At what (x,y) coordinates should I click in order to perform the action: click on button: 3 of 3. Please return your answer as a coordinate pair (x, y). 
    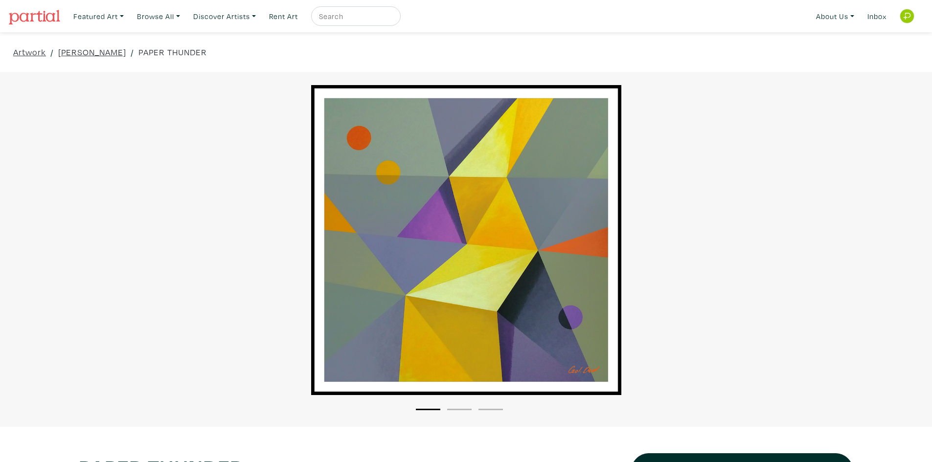
    Looking at the image, I should click on (491, 409).